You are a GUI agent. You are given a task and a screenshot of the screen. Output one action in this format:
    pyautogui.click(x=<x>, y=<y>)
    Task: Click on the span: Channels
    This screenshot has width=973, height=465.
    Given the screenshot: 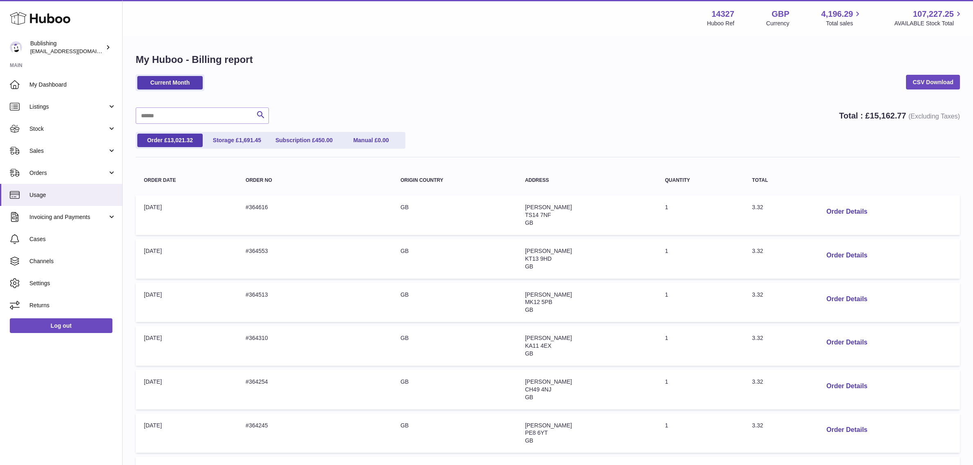 What is the action you would take?
    pyautogui.click(x=73, y=261)
    